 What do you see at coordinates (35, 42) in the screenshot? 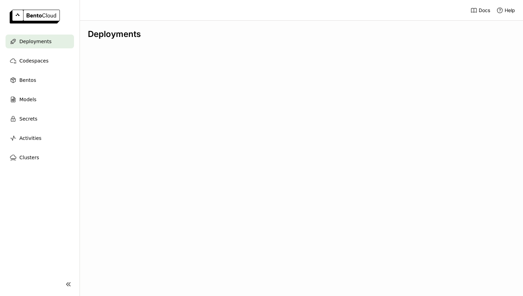
I see `span: Deployments` at bounding box center [35, 42].